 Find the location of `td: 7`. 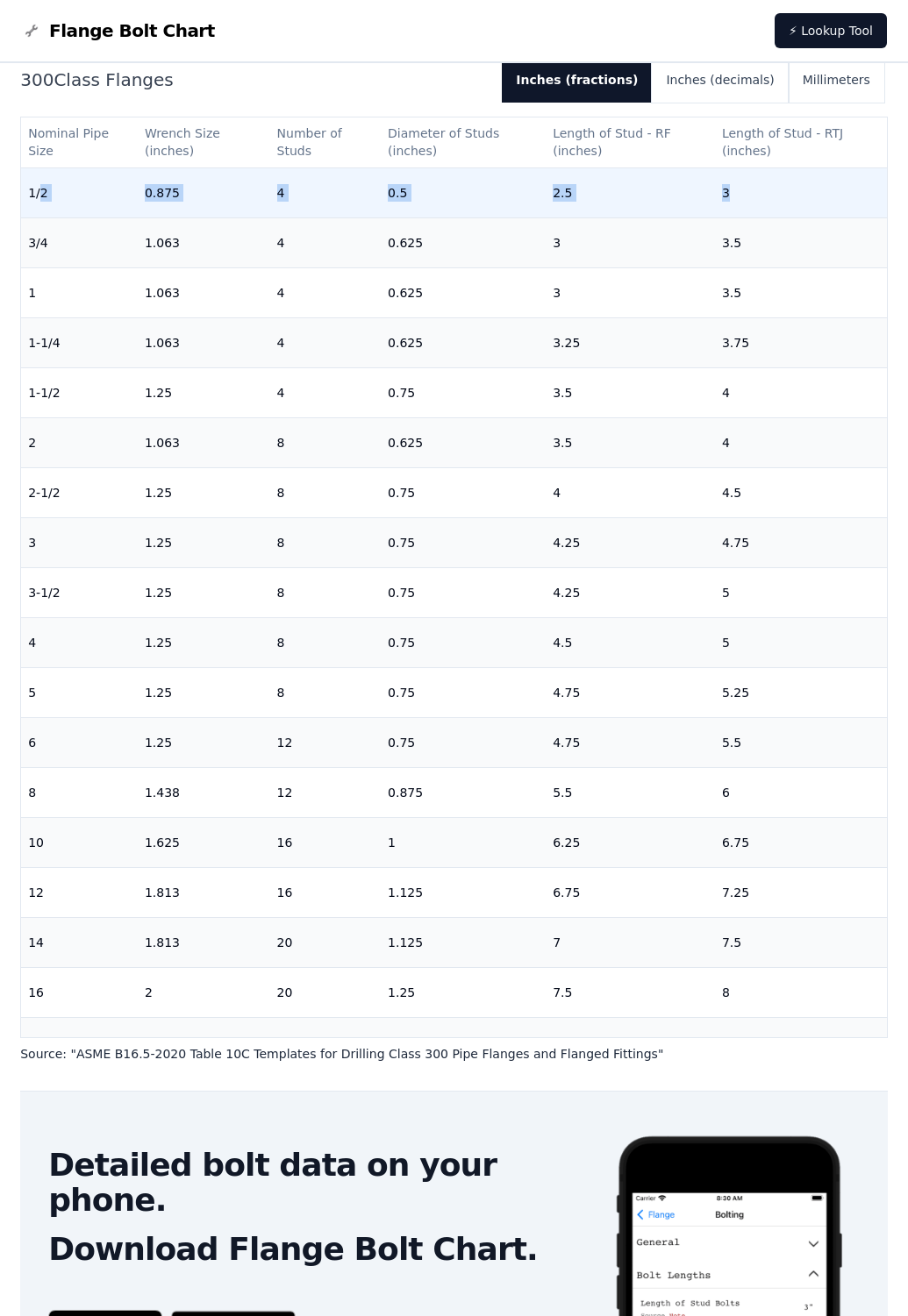

td: 7 is located at coordinates (629, 942).